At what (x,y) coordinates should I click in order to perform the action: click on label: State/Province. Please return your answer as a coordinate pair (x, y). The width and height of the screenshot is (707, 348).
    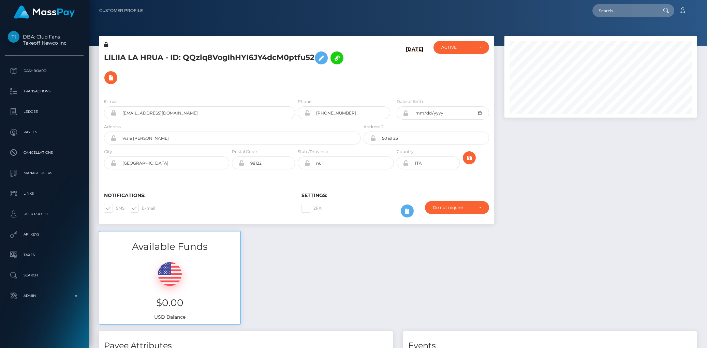
    Looking at the image, I should click on (313, 152).